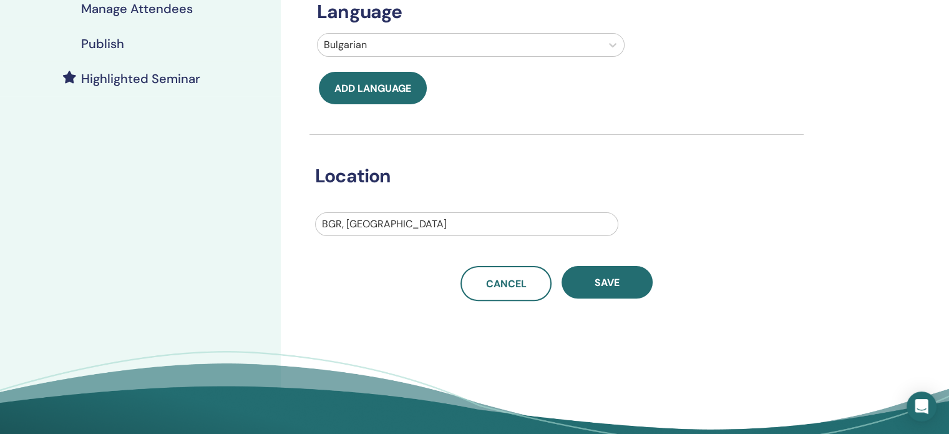 This screenshot has height=434, width=949. What do you see at coordinates (506, 283) in the screenshot?
I see `a: Cancel` at bounding box center [506, 283].